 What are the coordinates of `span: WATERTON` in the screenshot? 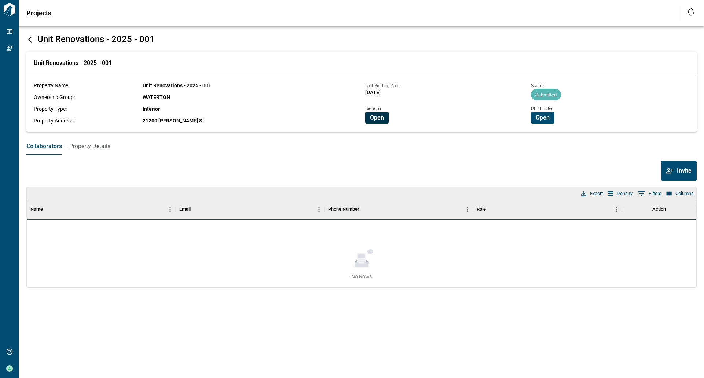 It's located at (156, 97).